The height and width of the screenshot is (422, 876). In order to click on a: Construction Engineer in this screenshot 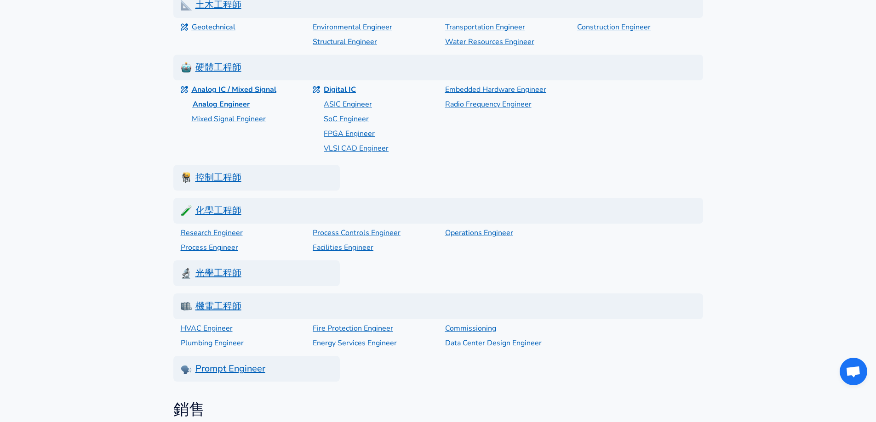, I will do `click(640, 27)`.